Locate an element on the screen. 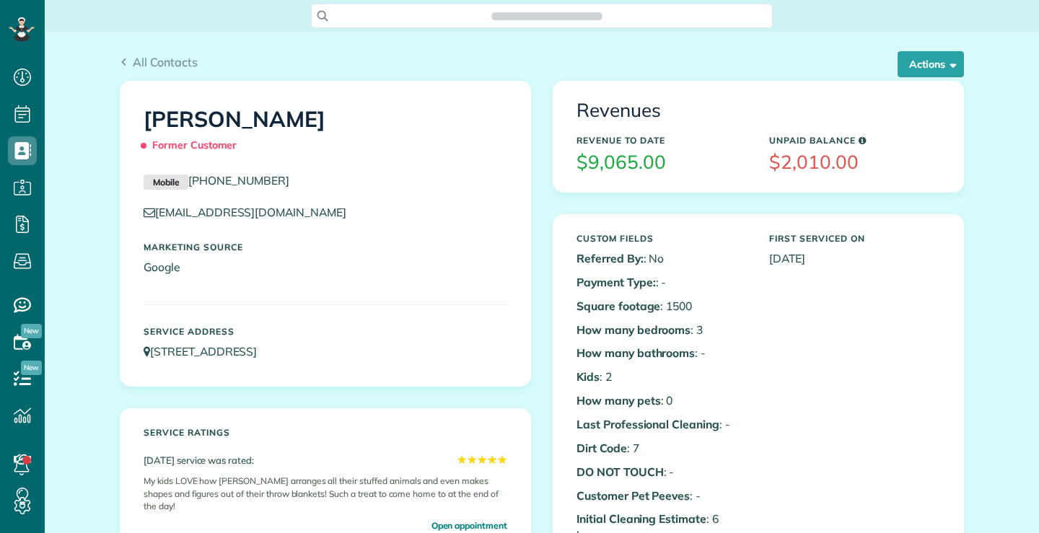 The image size is (1039, 533). b: DO NOT TOUCH is located at coordinates (620, 472).